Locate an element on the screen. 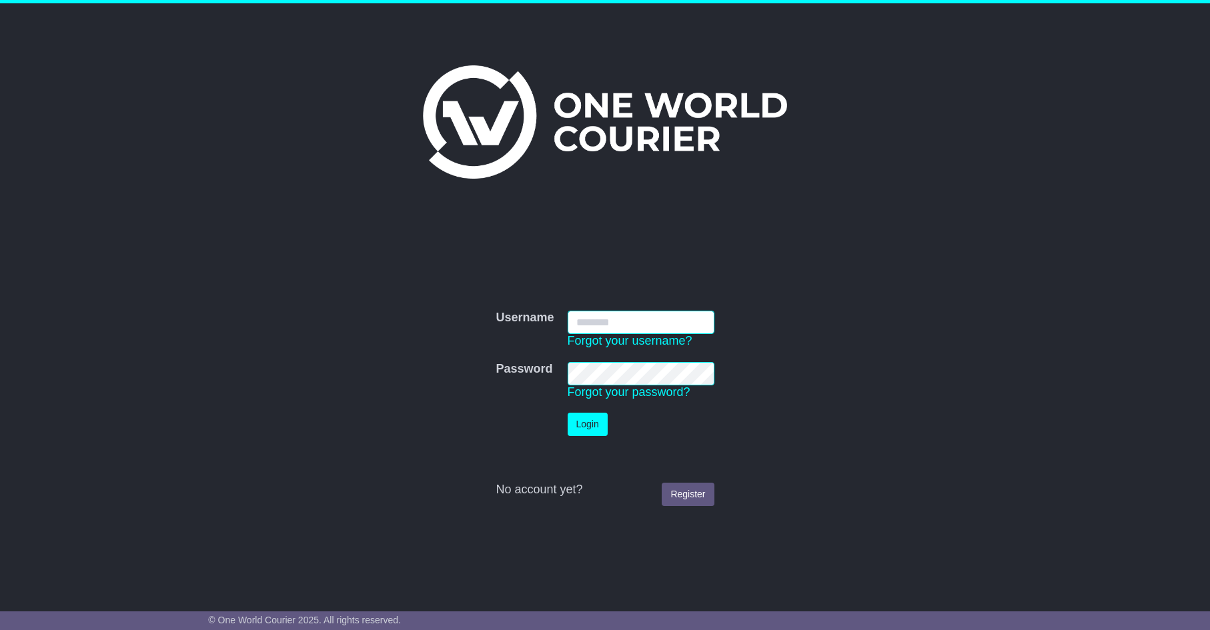 This screenshot has width=1210, height=630. a: Forgot your username? is located at coordinates (630, 341).